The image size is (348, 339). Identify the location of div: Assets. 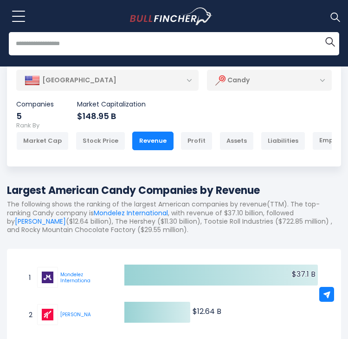
(237, 141).